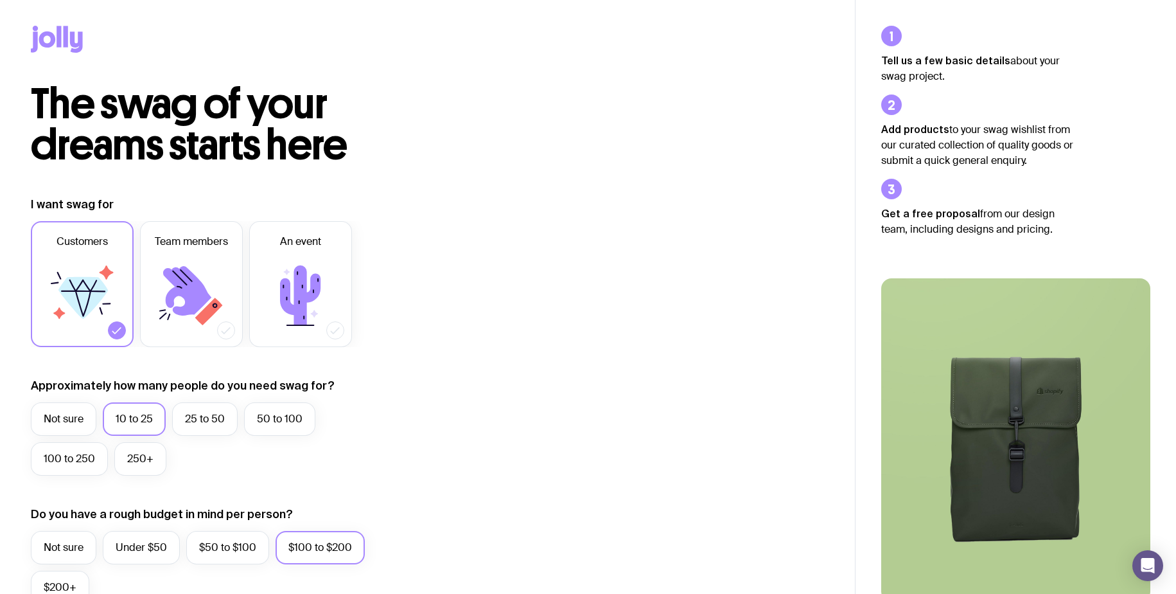 The image size is (1176, 594). What do you see at coordinates (279, 419) in the screenshot?
I see `label: 50 to 100` at bounding box center [279, 419].